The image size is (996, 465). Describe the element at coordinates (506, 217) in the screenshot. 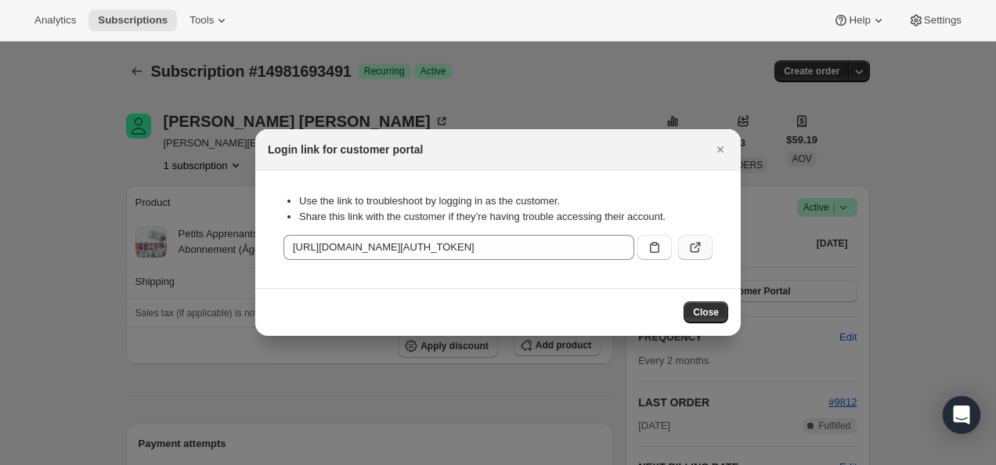

I see `li: Share this link with the customer if they’re having trouble accessing their account.` at that location.